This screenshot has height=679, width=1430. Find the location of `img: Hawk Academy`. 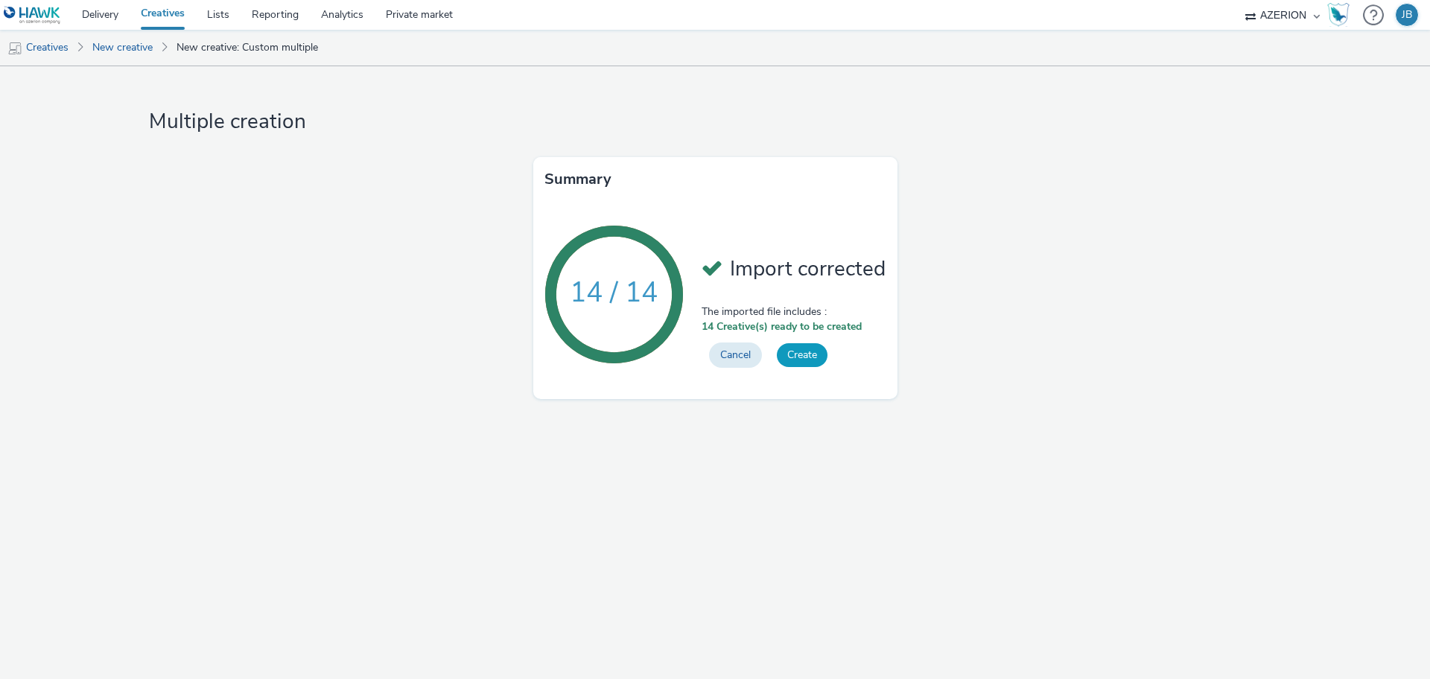

img: Hawk Academy is located at coordinates (1338, 15).